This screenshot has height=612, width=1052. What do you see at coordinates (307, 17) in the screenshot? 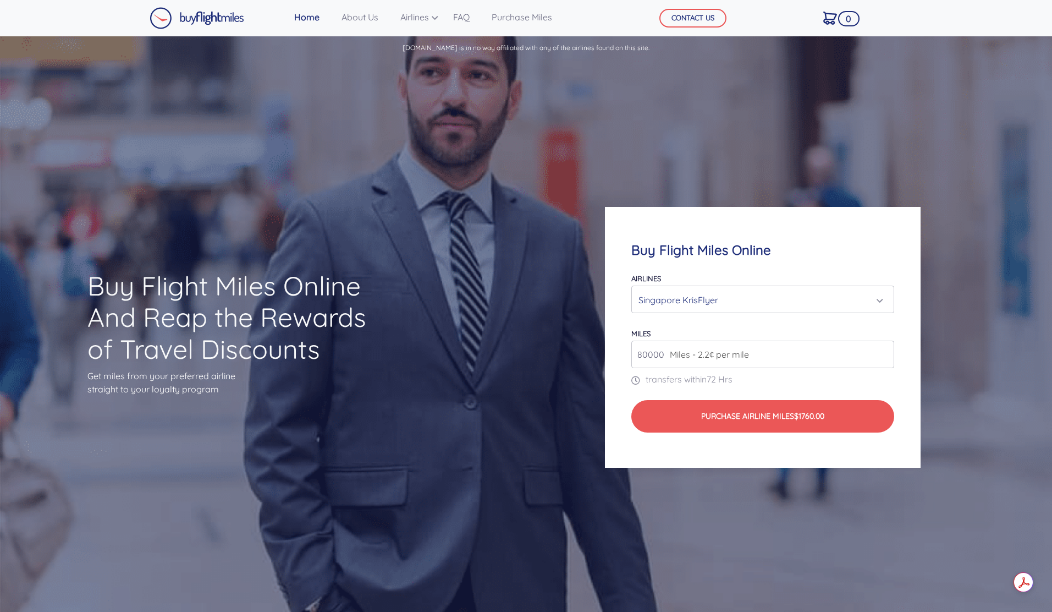
I see `a: Home` at bounding box center [307, 17].